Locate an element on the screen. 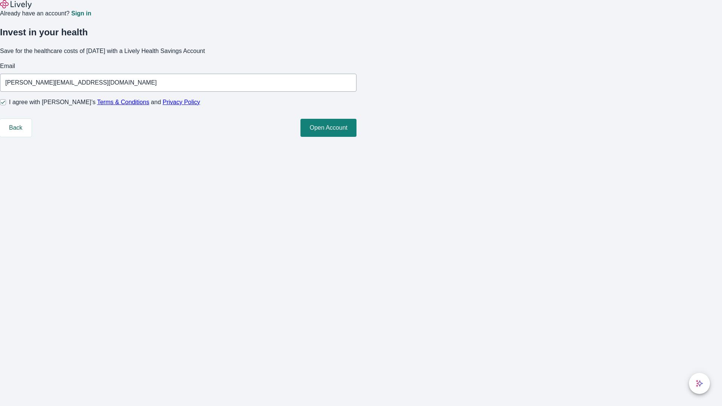  svg: Lively AI Assistant is located at coordinates (699, 383).